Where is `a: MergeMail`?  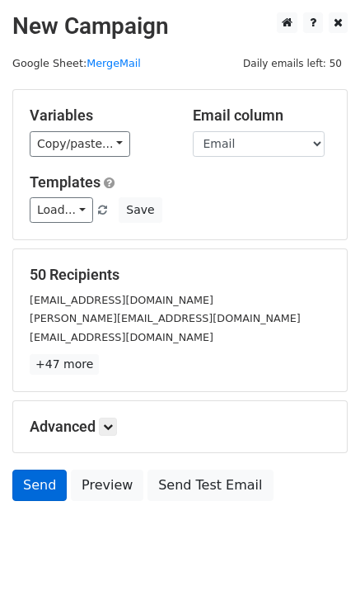
a: MergeMail is located at coordinates (114, 63).